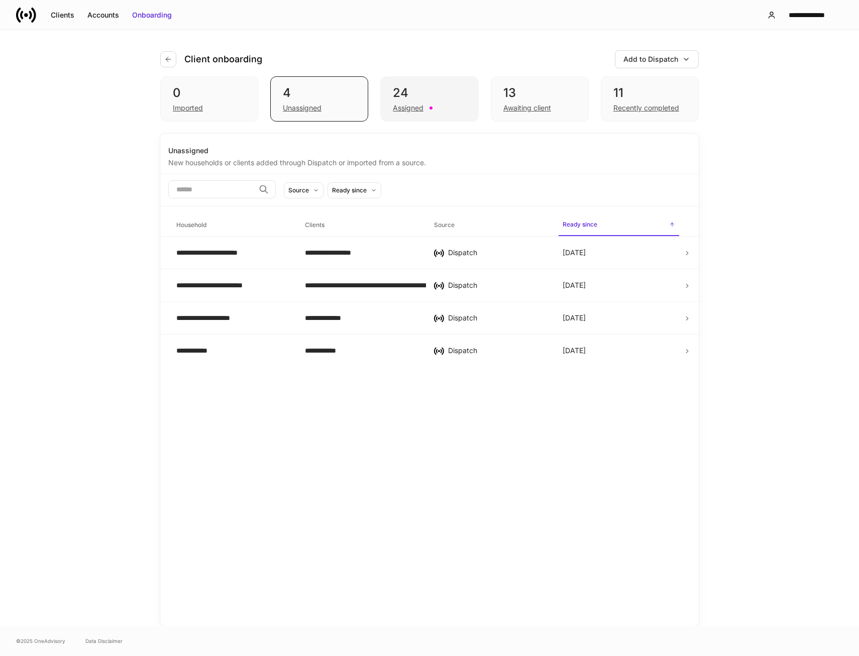  What do you see at coordinates (62, 15) in the screenshot?
I see `button: Clients` at bounding box center [62, 15].